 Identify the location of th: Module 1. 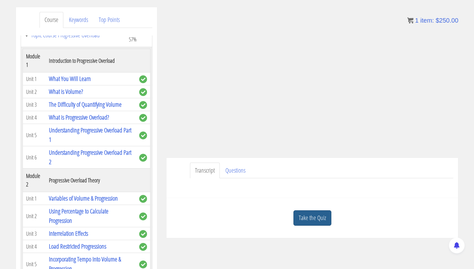
(34, 60).